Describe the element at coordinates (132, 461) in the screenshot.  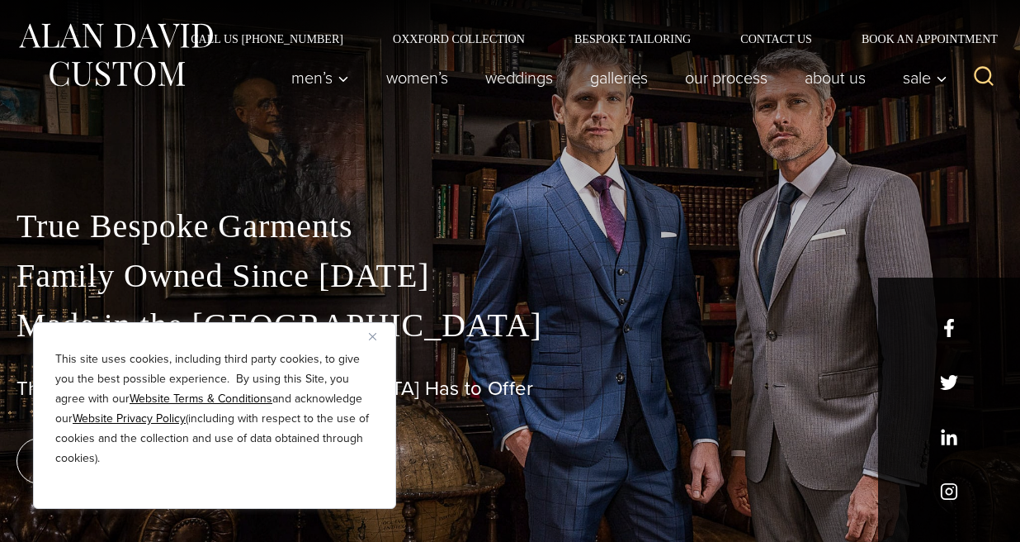
I see `a: book an appointment` at that location.